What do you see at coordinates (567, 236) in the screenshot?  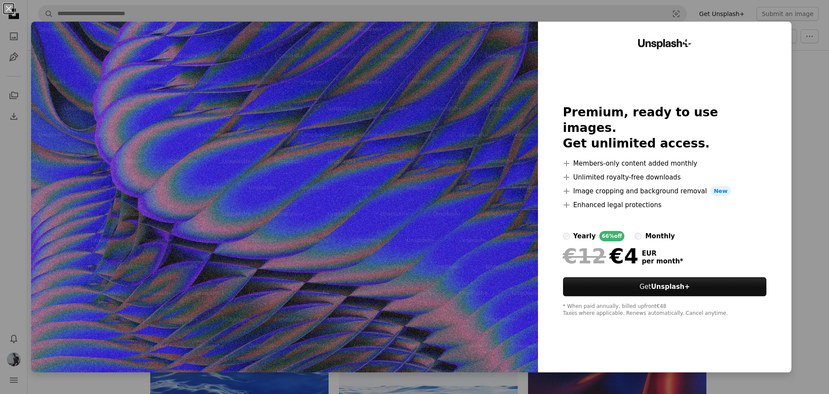 I see `input: yearly66%off` at bounding box center [567, 236].